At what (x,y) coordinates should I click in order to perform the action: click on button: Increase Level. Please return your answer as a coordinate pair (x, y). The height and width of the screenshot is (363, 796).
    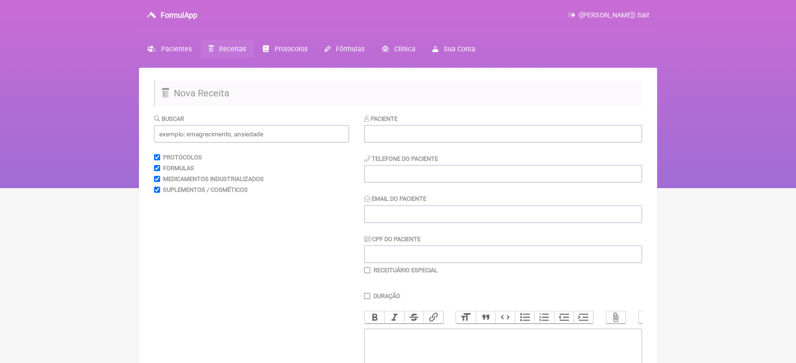
    Looking at the image, I should click on (583, 318).